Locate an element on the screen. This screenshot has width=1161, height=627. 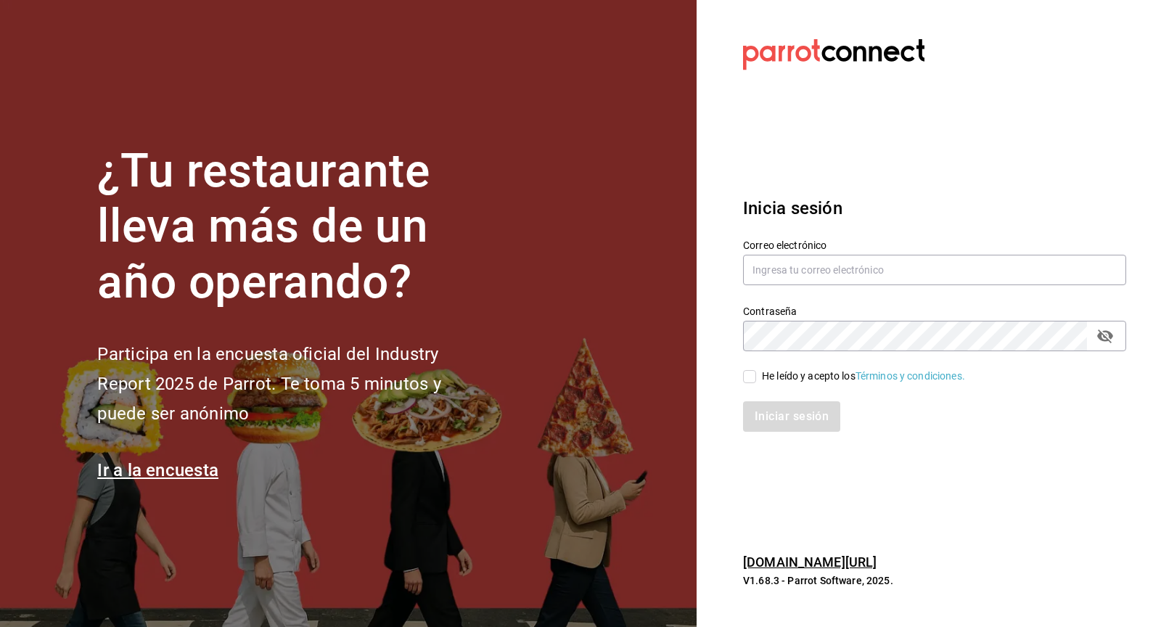
h1: ¿Tu restaurante lleva más de un año operando? is located at coordinates (293, 227).